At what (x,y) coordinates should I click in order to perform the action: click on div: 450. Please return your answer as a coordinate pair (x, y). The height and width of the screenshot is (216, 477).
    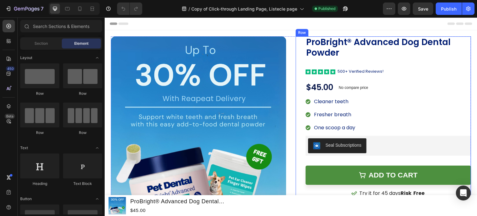
    Looking at the image, I should click on (10, 69).